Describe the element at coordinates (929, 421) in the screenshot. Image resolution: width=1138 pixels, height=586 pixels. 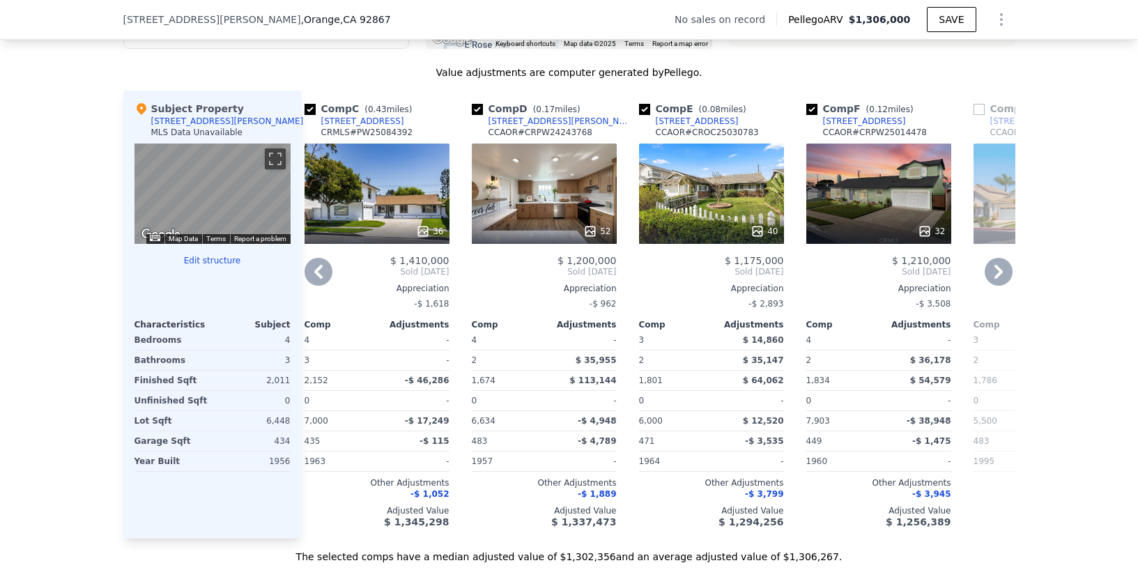
I see `span: -$ 38,948` at that location.